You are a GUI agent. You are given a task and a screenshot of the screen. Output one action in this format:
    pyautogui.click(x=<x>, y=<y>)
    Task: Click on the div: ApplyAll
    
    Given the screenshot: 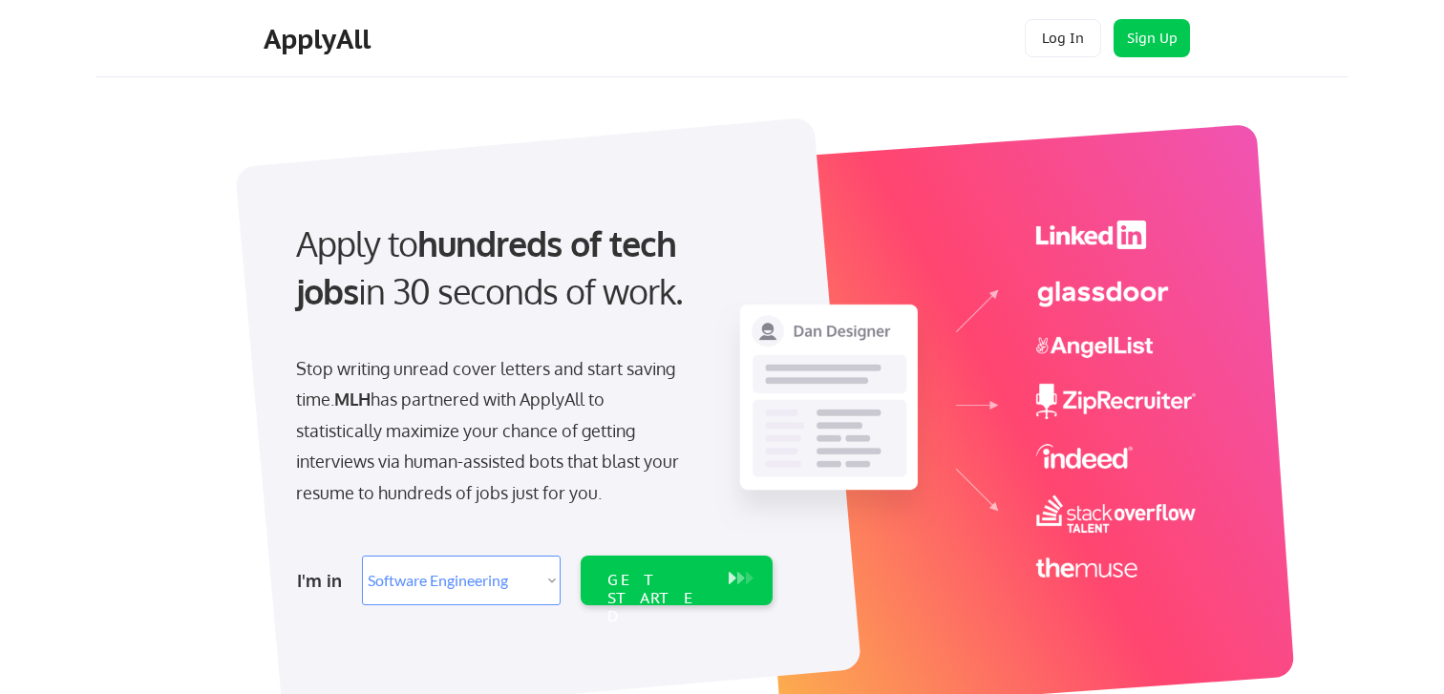 What is the action you would take?
    pyautogui.click(x=320, y=39)
    